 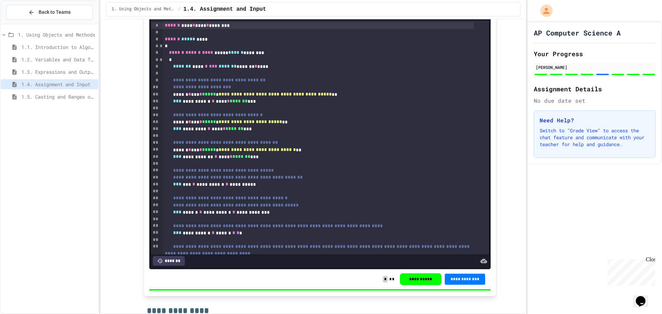 I want to click on div: No due date set, so click(x=595, y=101).